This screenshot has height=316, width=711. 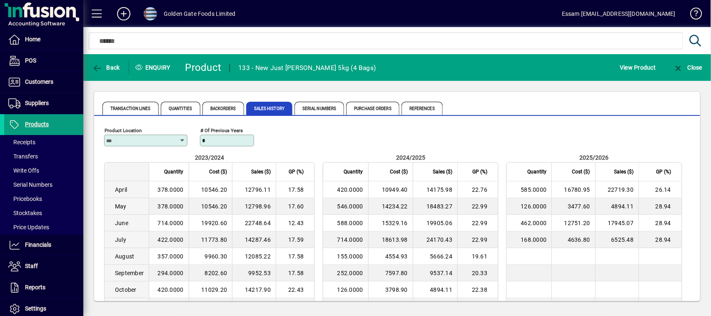 I want to click on span: 17.59, so click(x=296, y=240).